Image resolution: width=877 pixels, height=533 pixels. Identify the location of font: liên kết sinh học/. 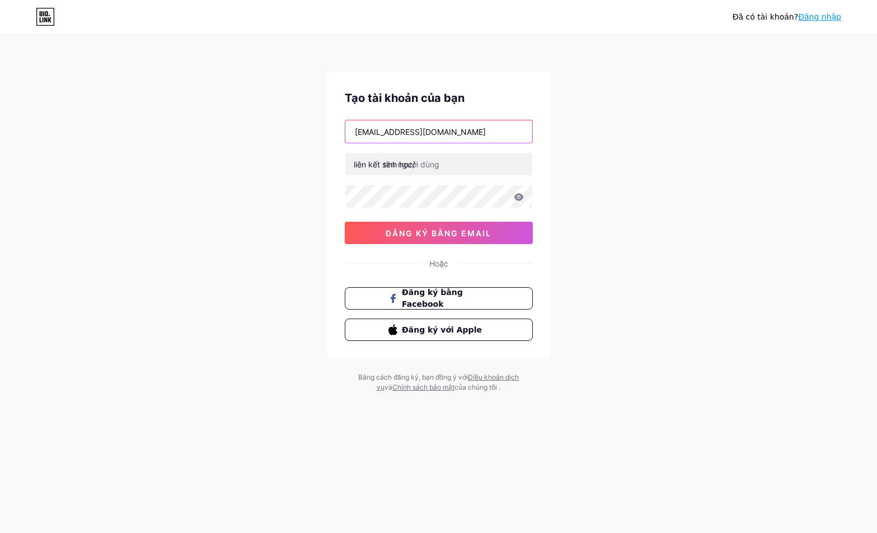
(384, 164).